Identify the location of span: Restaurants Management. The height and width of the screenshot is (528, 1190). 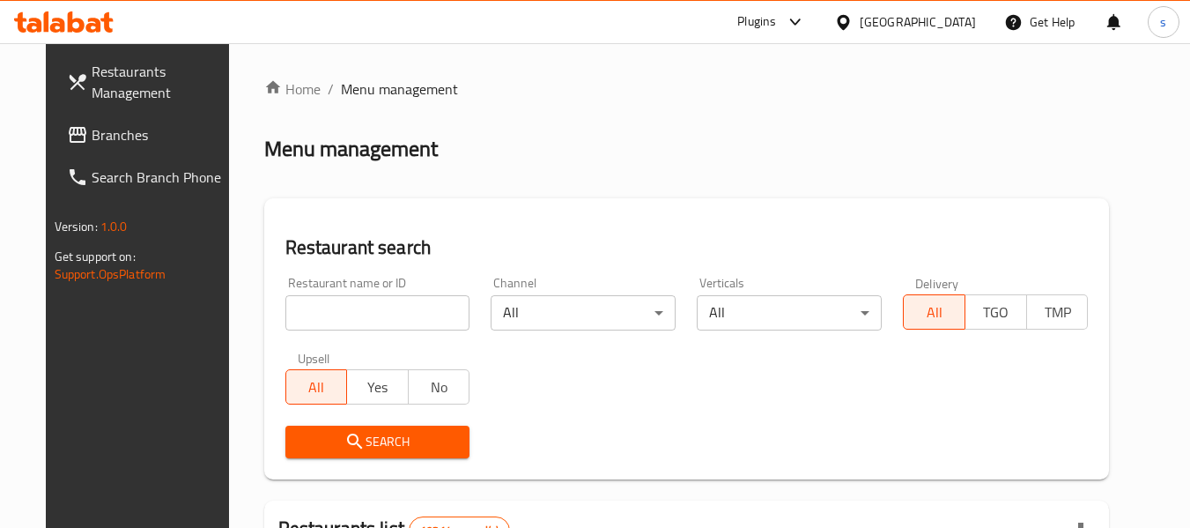
(161, 82).